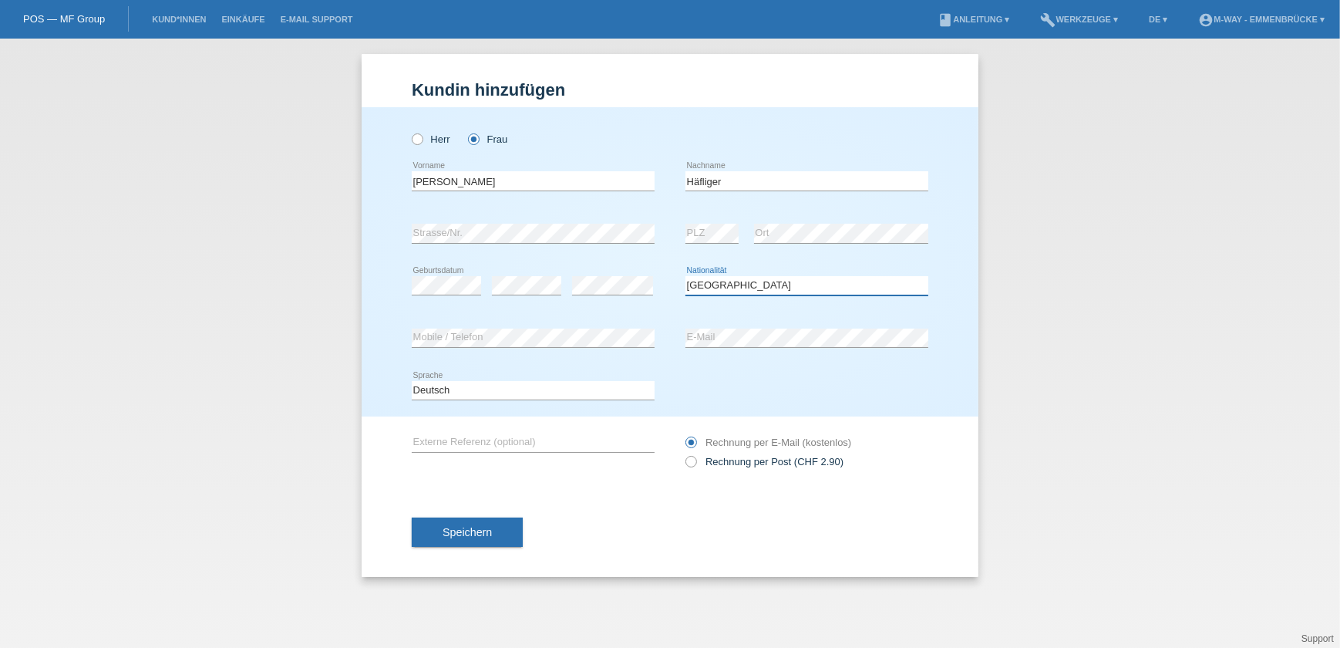 Image resolution: width=1340 pixels, height=648 pixels. Describe the element at coordinates (945, 20) in the screenshot. I see `i: book` at that location.